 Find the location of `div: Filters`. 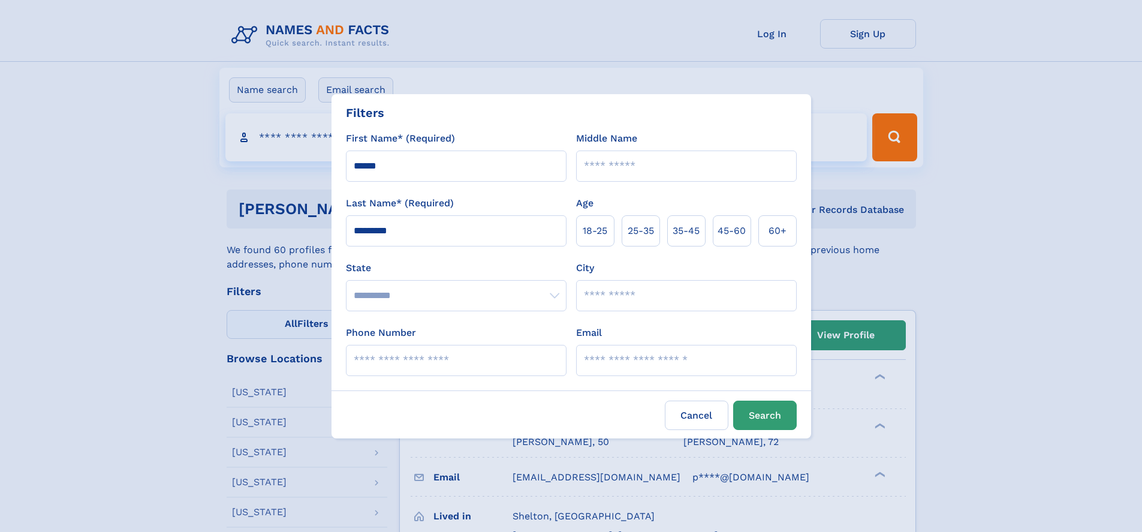

div: Filters is located at coordinates (365, 113).